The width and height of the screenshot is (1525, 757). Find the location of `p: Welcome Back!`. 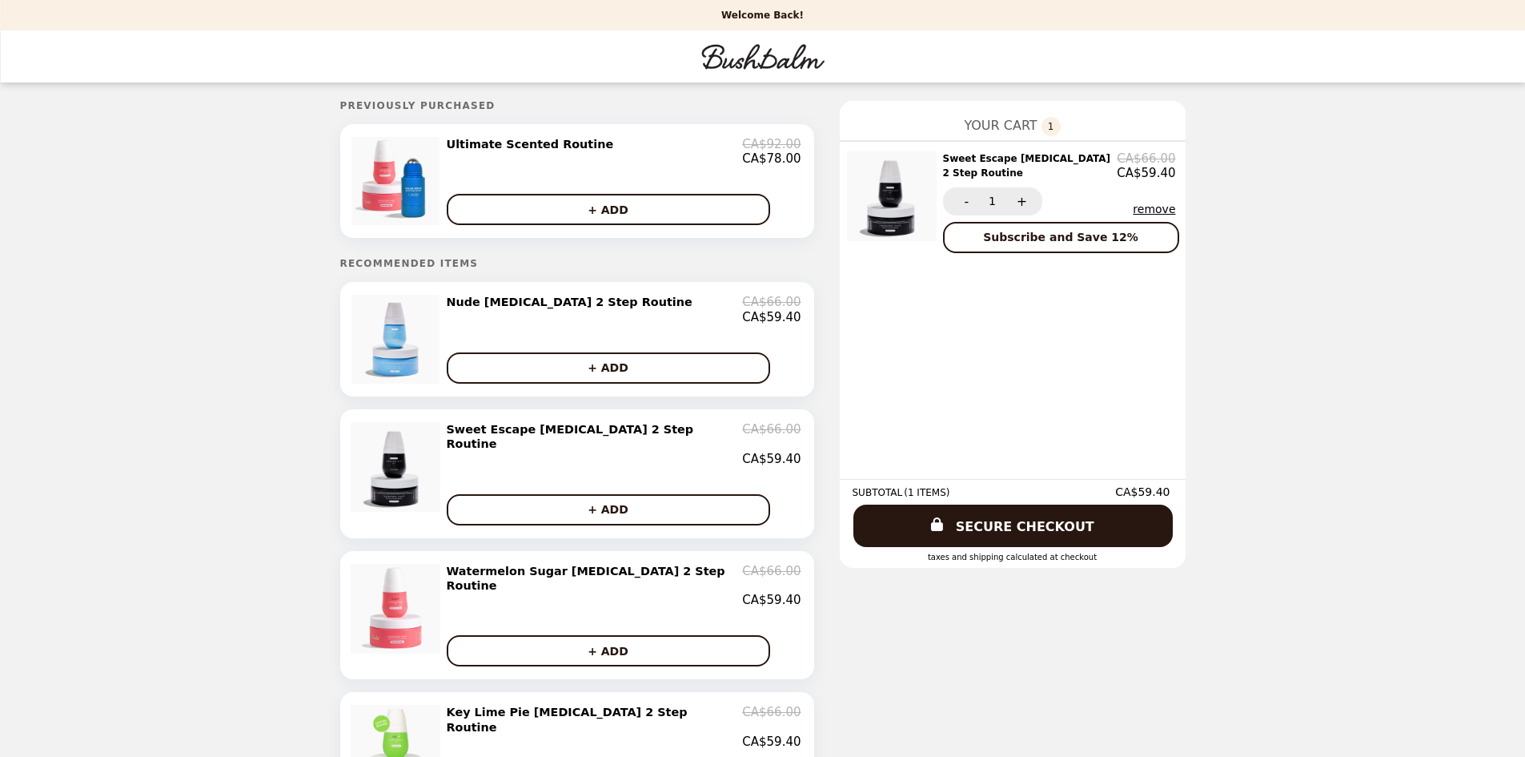

p: Welcome Back! is located at coordinates (762, 15).